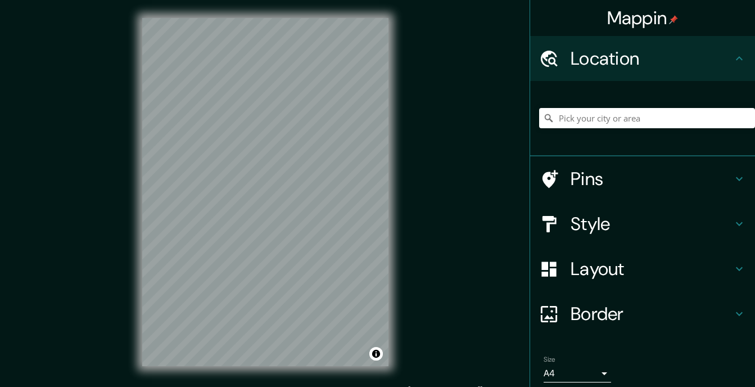  I want to click on div: Pins, so click(642, 179).